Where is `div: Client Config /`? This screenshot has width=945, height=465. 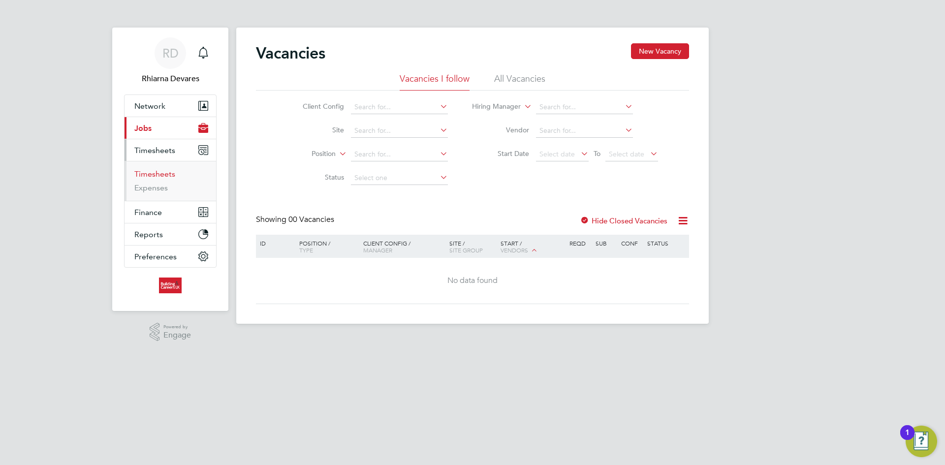 div: Client Config / is located at coordinates (403, 247).